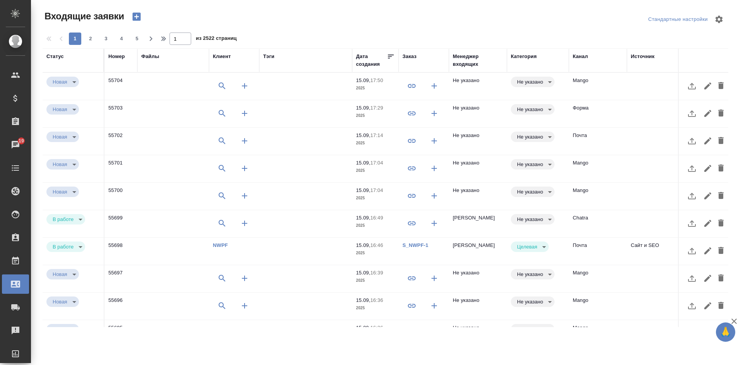  I want to click on span: Входящие заявки, so click(83, 16).